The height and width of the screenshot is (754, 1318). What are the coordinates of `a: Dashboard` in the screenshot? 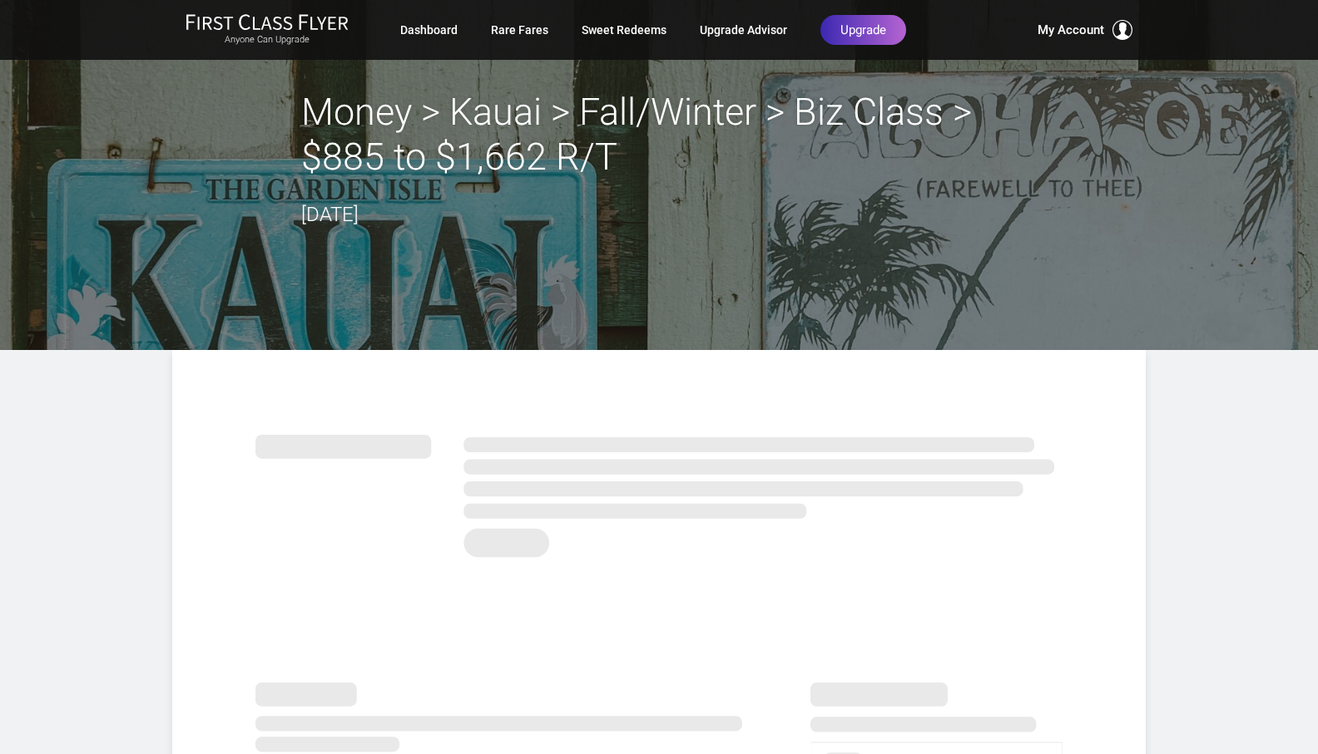 It's located at (428, 30).